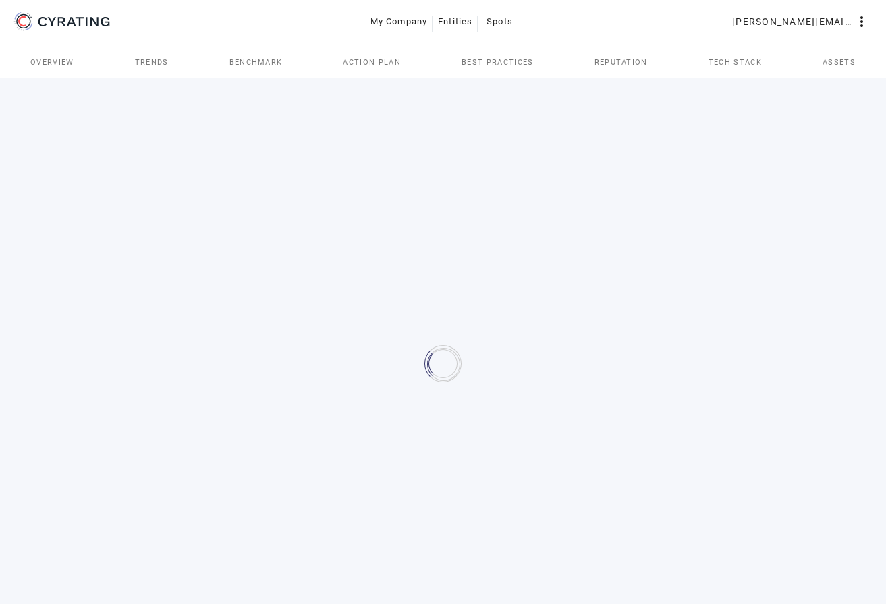 This screenshot has width=886, height=604. Describe the element at coordinates (735, 62) in the screenshot. I see `span: Tech Stack` at that location.